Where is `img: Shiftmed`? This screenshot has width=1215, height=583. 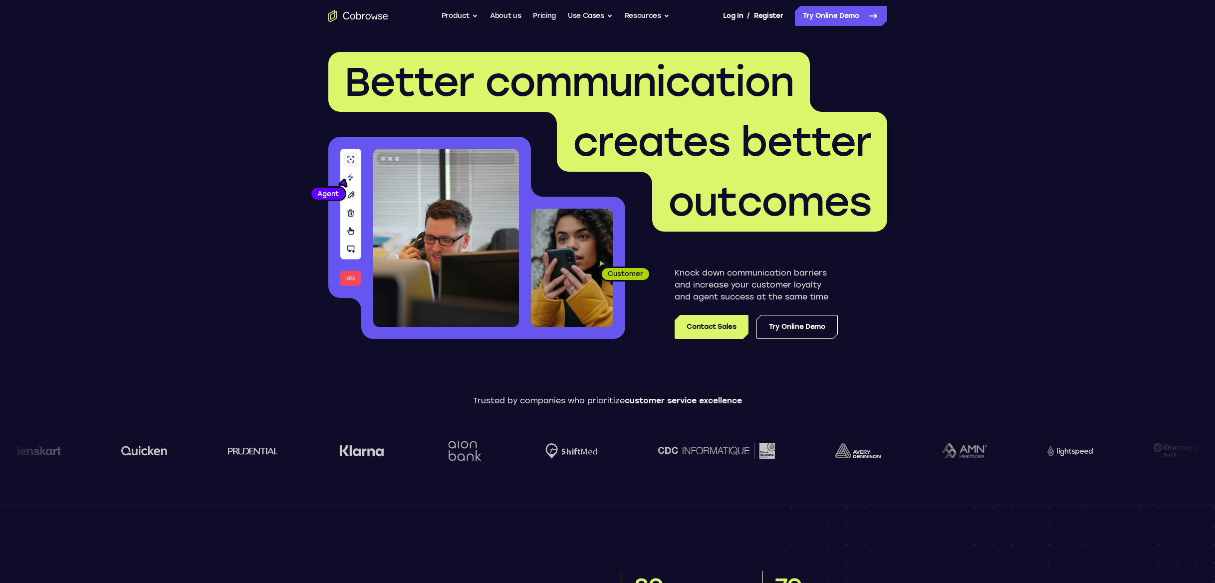
img: Shiftmed is located at coordinates (571, 451).